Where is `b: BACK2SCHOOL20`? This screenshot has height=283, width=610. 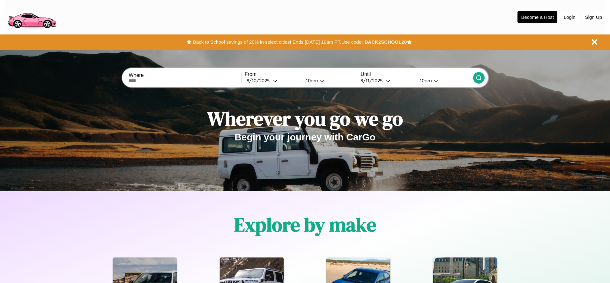
b: BACK2SCHOOL20 is located at coordinates (385, 42).